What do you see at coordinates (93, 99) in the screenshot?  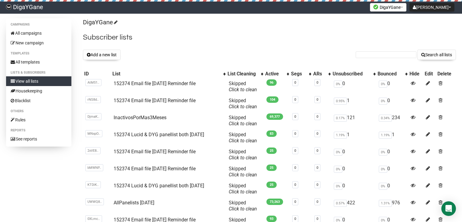 I see `span: rNS8d..` at bounding box center [93, 99].